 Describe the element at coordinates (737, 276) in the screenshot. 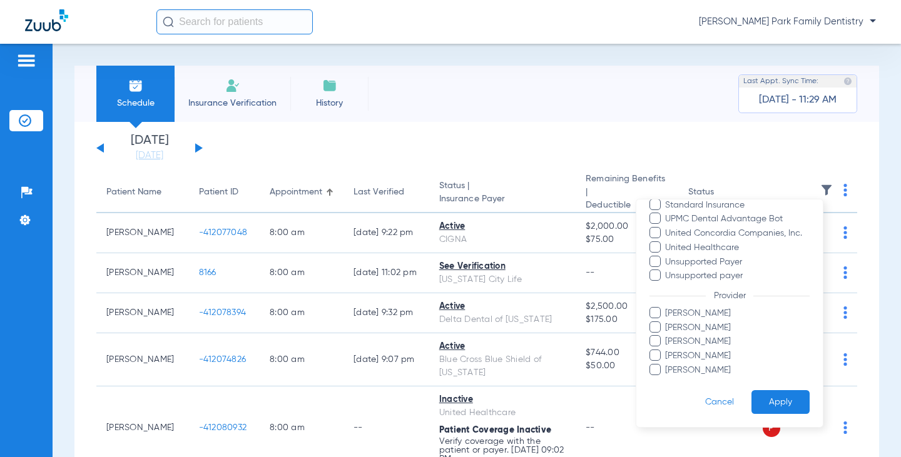

I see `span: Unsupported payer` at that location.